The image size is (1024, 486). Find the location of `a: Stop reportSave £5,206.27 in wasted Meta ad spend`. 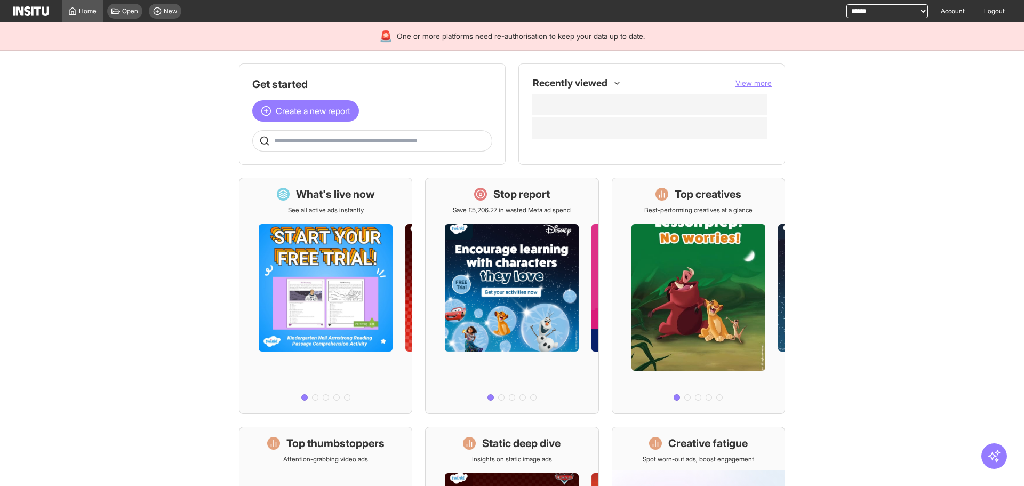

a: Stop reportSave £5,206.27 in wasted Meta ad spend is located at coordinates (511, 295).